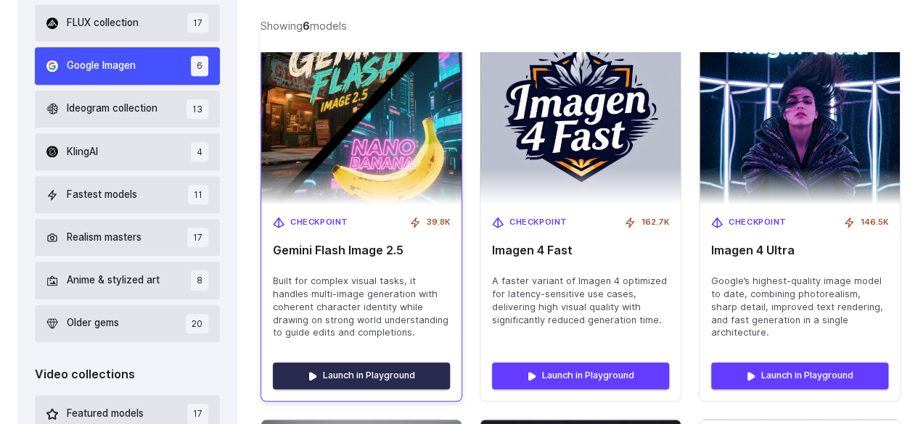 The height and width of the screenshot is (424, 918). What do you see at coordinates (799, 250) in the screenshot?
I see `span: Imagen 4 Ultra` at bounding box center [799, 250].